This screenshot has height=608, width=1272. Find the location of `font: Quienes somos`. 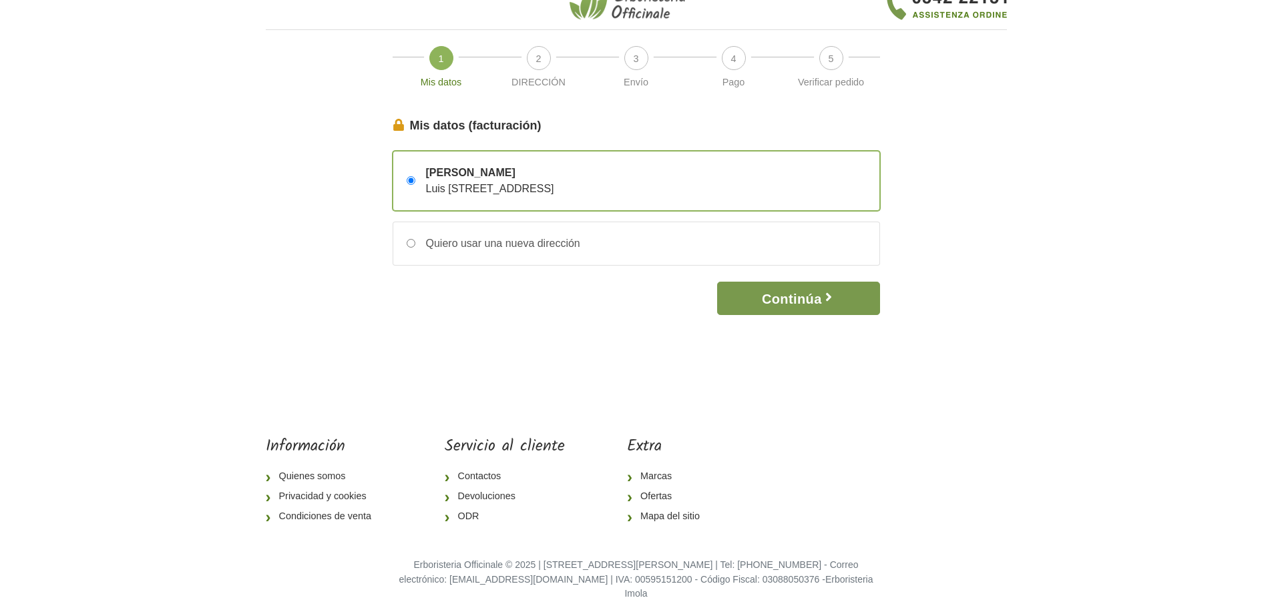

font: Quienes somos is located at coordinates (313, 476).